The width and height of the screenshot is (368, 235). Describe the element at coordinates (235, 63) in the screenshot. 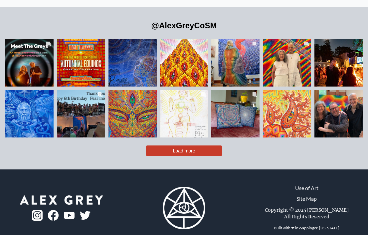

I see `a: Limited Release: Art Blankets Back from the vault only while supplies last: T...` at that location.